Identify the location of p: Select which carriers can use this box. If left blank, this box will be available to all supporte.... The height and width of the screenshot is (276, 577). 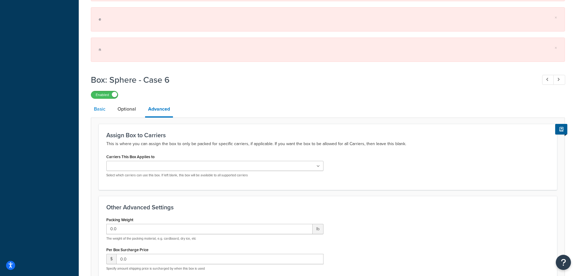
(215, 175).